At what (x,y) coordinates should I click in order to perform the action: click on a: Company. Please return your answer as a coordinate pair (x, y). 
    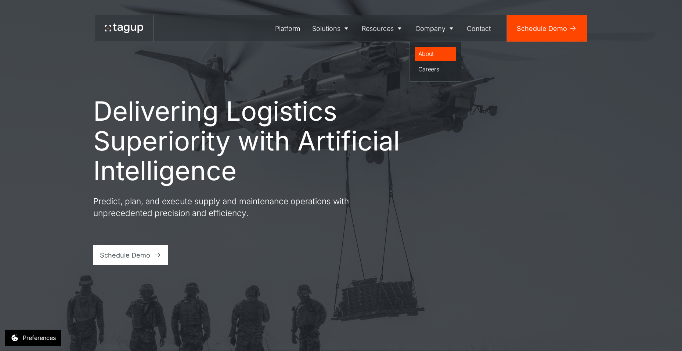
    Looking at the image, I should click on (435, 28).